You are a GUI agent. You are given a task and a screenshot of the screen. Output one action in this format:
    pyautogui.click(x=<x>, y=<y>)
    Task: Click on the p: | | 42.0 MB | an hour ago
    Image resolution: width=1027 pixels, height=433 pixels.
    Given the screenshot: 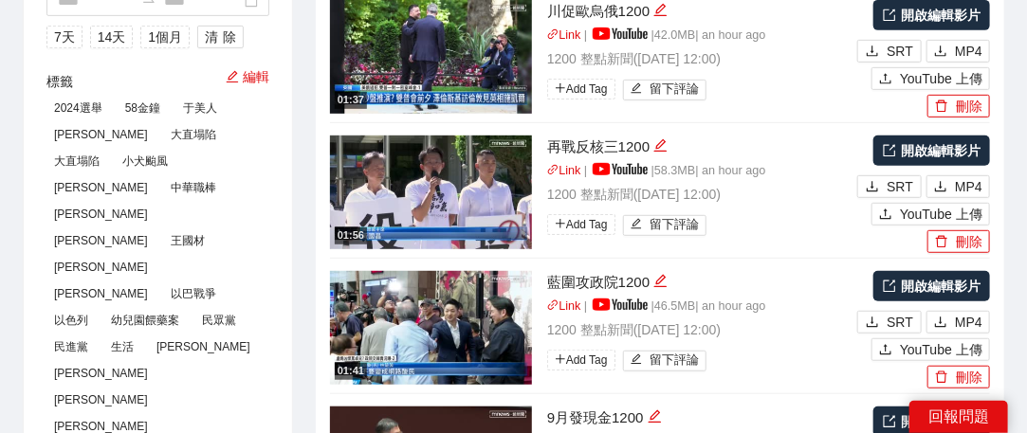 What is the action you would take?
    pyautogui.click(x=700, y=36)
    